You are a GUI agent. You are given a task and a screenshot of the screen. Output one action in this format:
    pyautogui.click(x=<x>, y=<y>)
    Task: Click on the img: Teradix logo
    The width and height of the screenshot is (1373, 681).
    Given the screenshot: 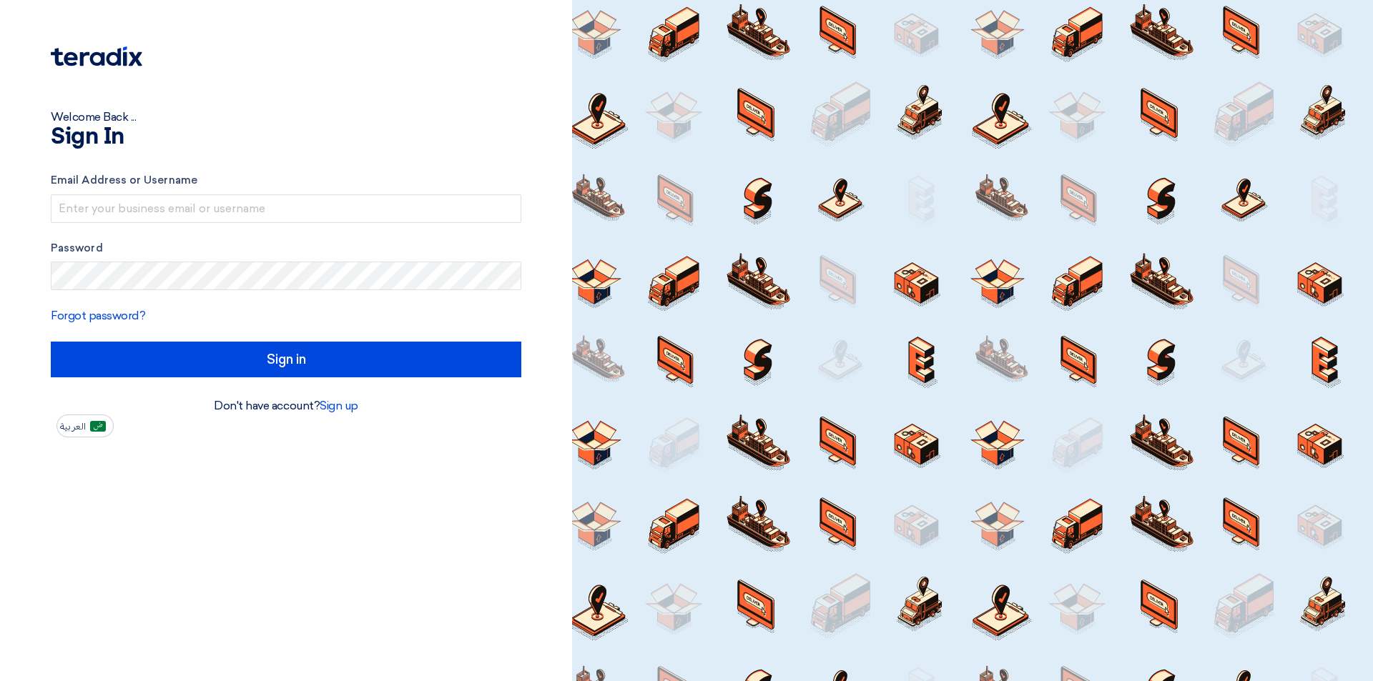 What is the action you would take?
    pyautogui.click(x=97, y=56)
    